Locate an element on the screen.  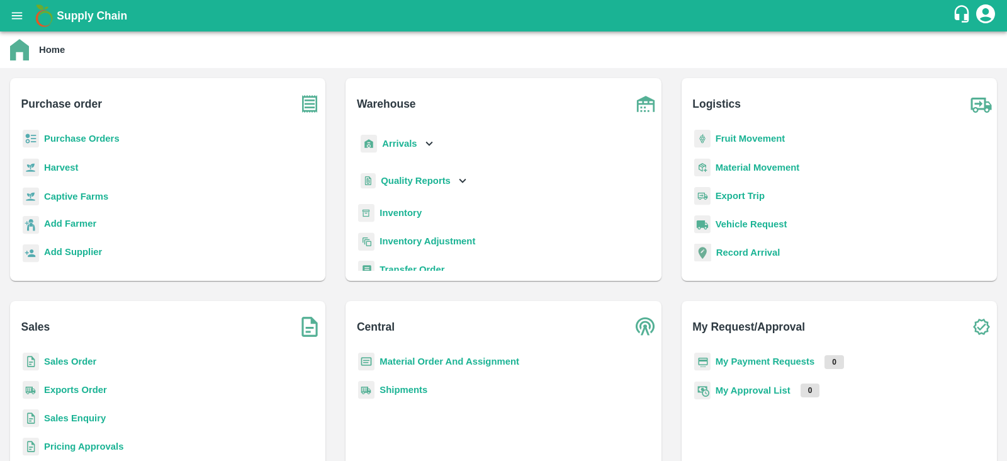
b: Add Supplier is located at coordinates (73, 252).